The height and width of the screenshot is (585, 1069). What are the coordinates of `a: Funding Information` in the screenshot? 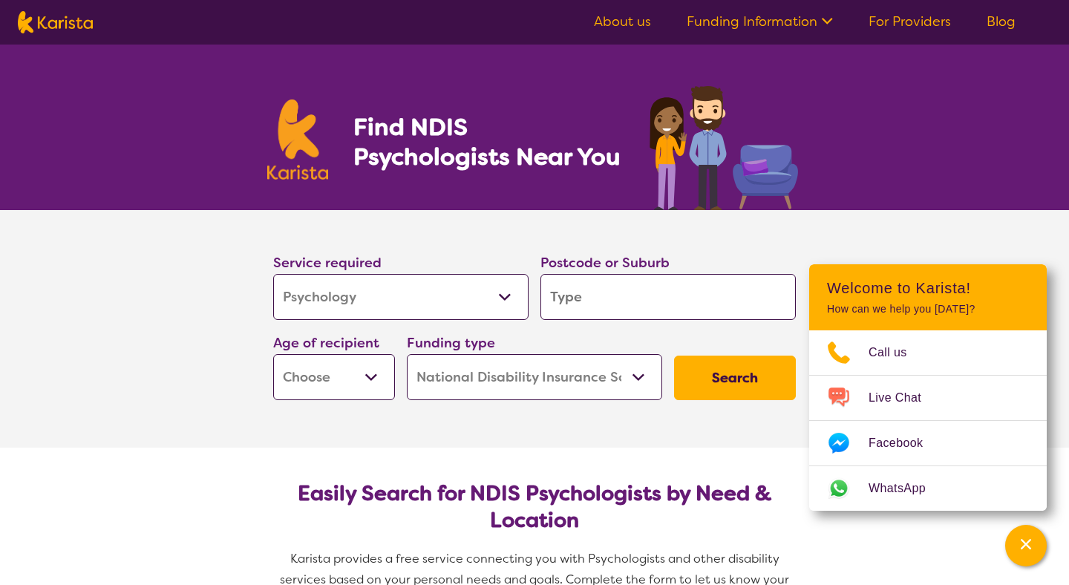 It's located at (760, 22).